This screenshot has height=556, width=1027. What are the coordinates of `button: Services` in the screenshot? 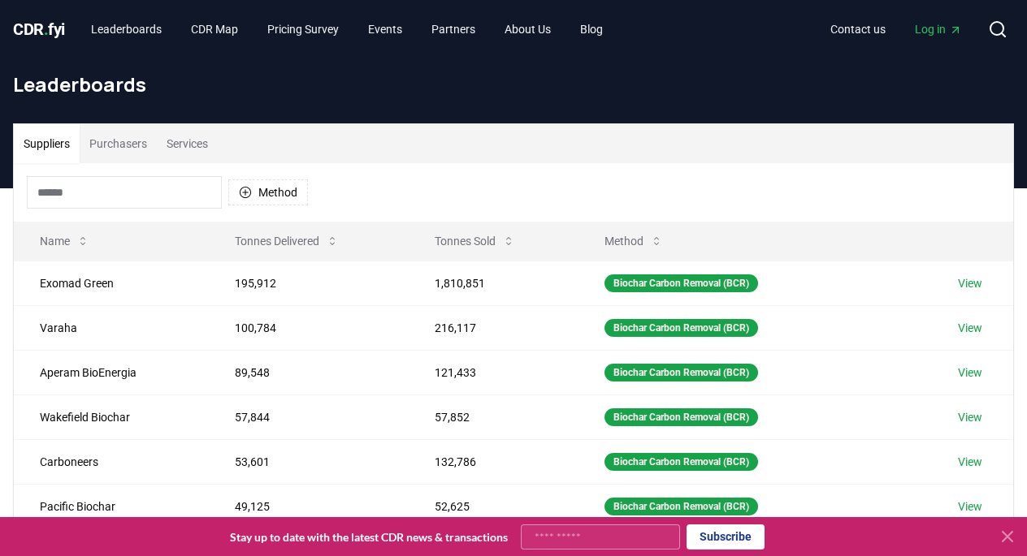 It's located at (187, 144).